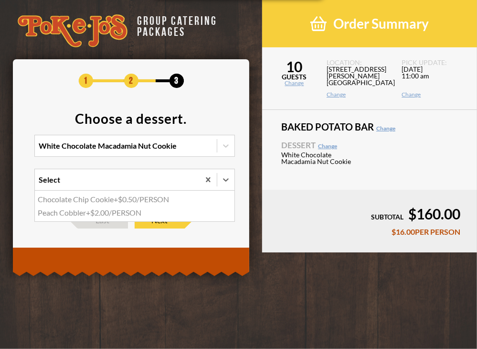 Image resolution: width=477 pixels, height=349 pixels. I want to click on span: LOCATION:, so click(358, 63).